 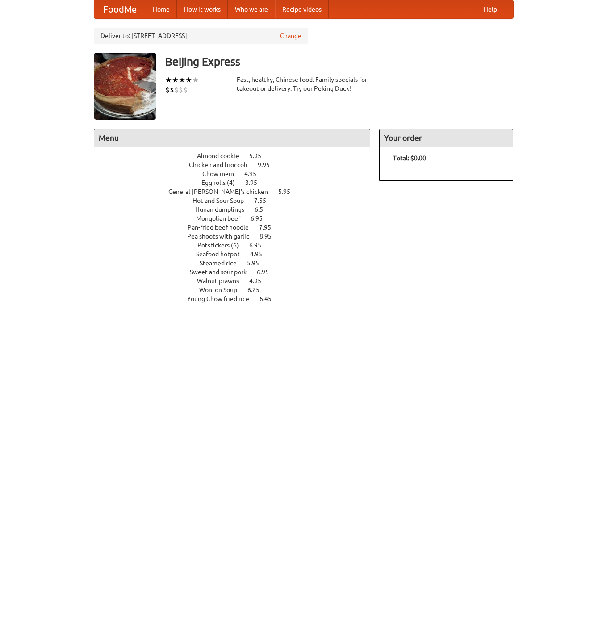 I want to click on span: Steamed rice, so click(x=222, y=263).